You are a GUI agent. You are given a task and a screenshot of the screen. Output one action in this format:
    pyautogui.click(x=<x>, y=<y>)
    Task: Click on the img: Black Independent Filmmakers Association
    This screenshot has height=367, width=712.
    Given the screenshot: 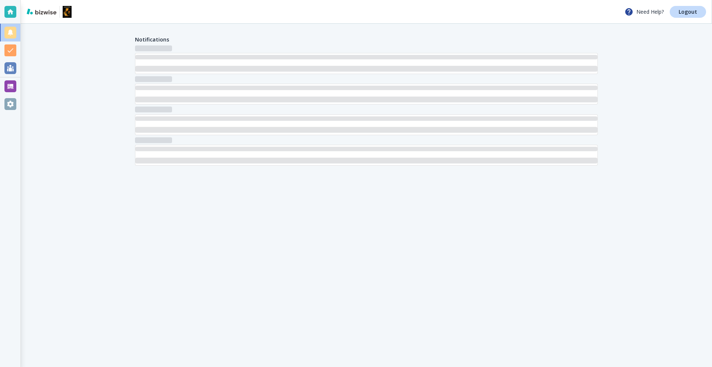 What is the action you would take?
    pyautogui.click(x=67, y=12)
    